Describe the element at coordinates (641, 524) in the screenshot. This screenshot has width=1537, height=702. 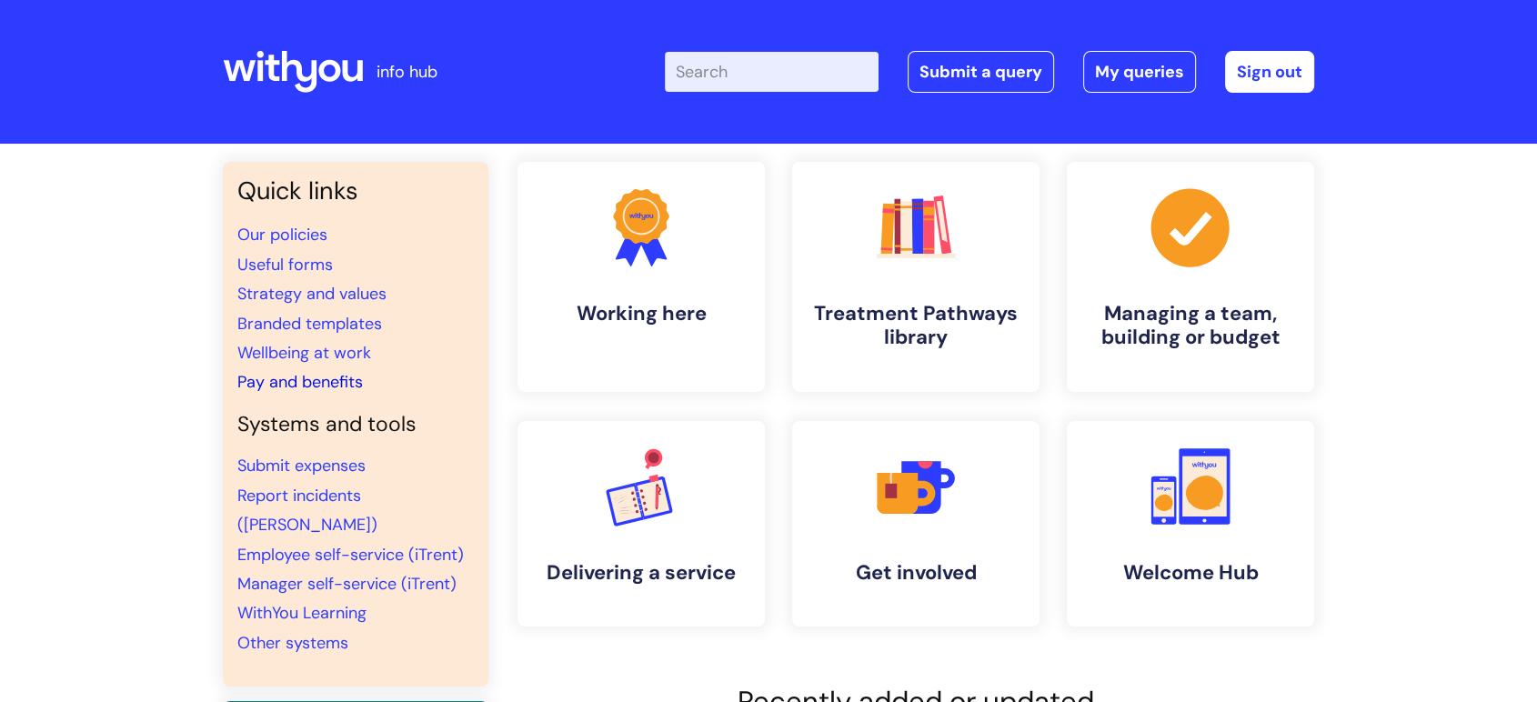
I see `a: Delivering a service` at that location.